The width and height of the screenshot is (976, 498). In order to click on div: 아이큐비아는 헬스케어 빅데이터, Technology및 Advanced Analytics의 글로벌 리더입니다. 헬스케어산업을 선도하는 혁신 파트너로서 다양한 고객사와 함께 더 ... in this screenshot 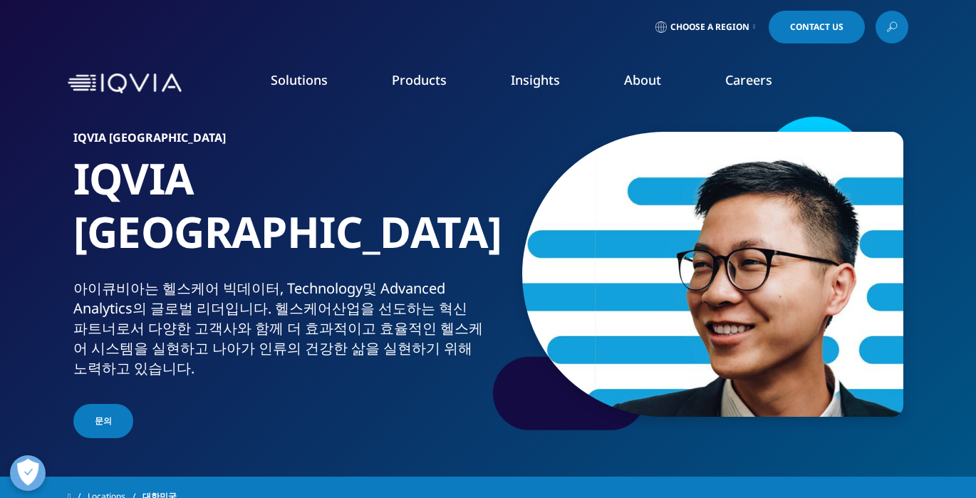, I will do `click(278, 329)`.